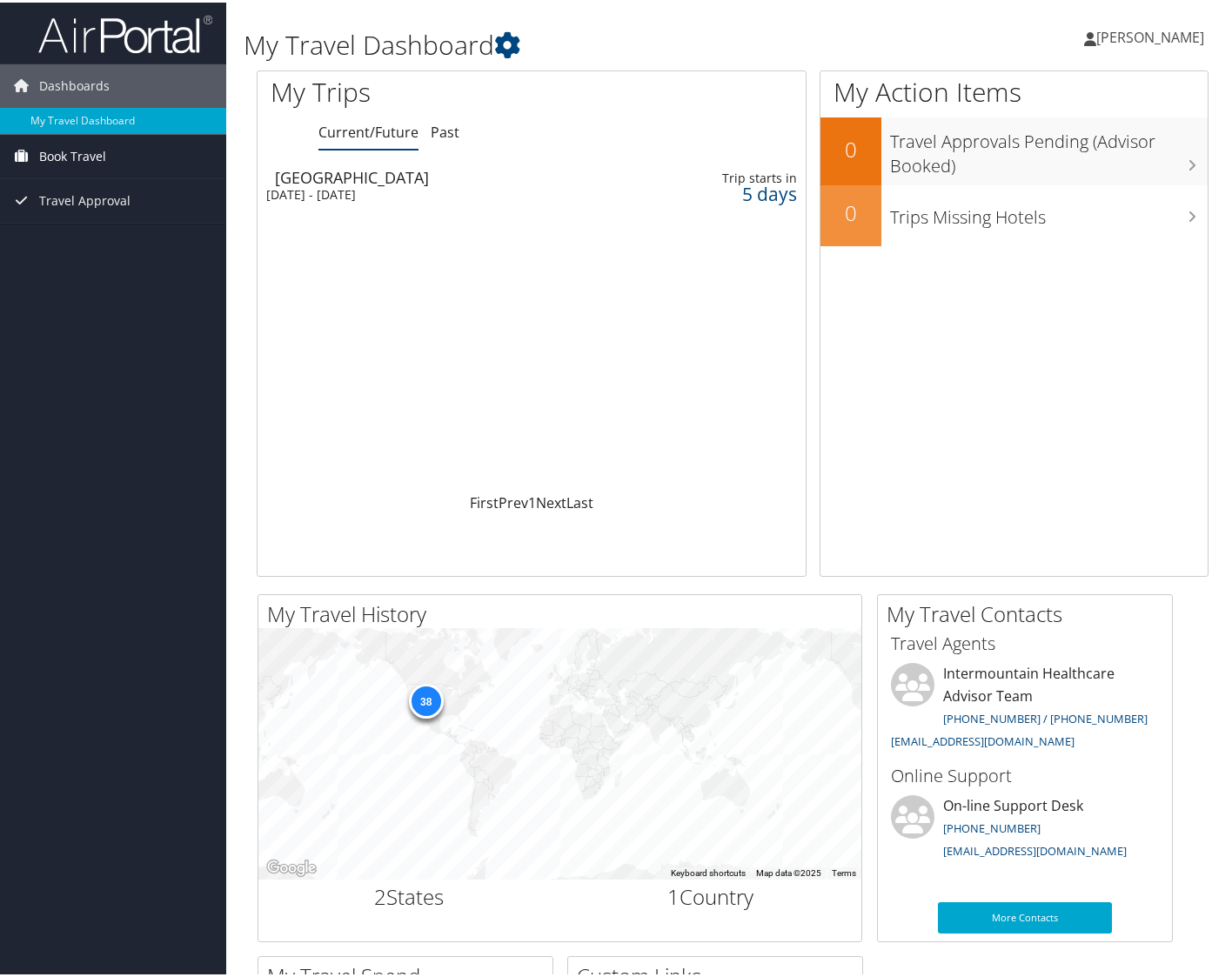 The image size is (1232, 977). What do you see at coordinates (569, 43) in the screenshot?
I see `h1: My Travel Dashboard` at bounding box center [569, 43].